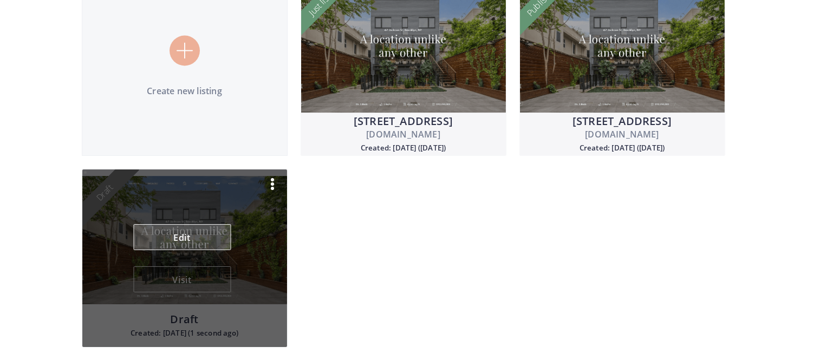 The height and width of the screenshot is (360, 813). What do you see at coordinates (185, 92) in the screenshot?
I see `p: Create new listing` at bounding box center [185, 92].